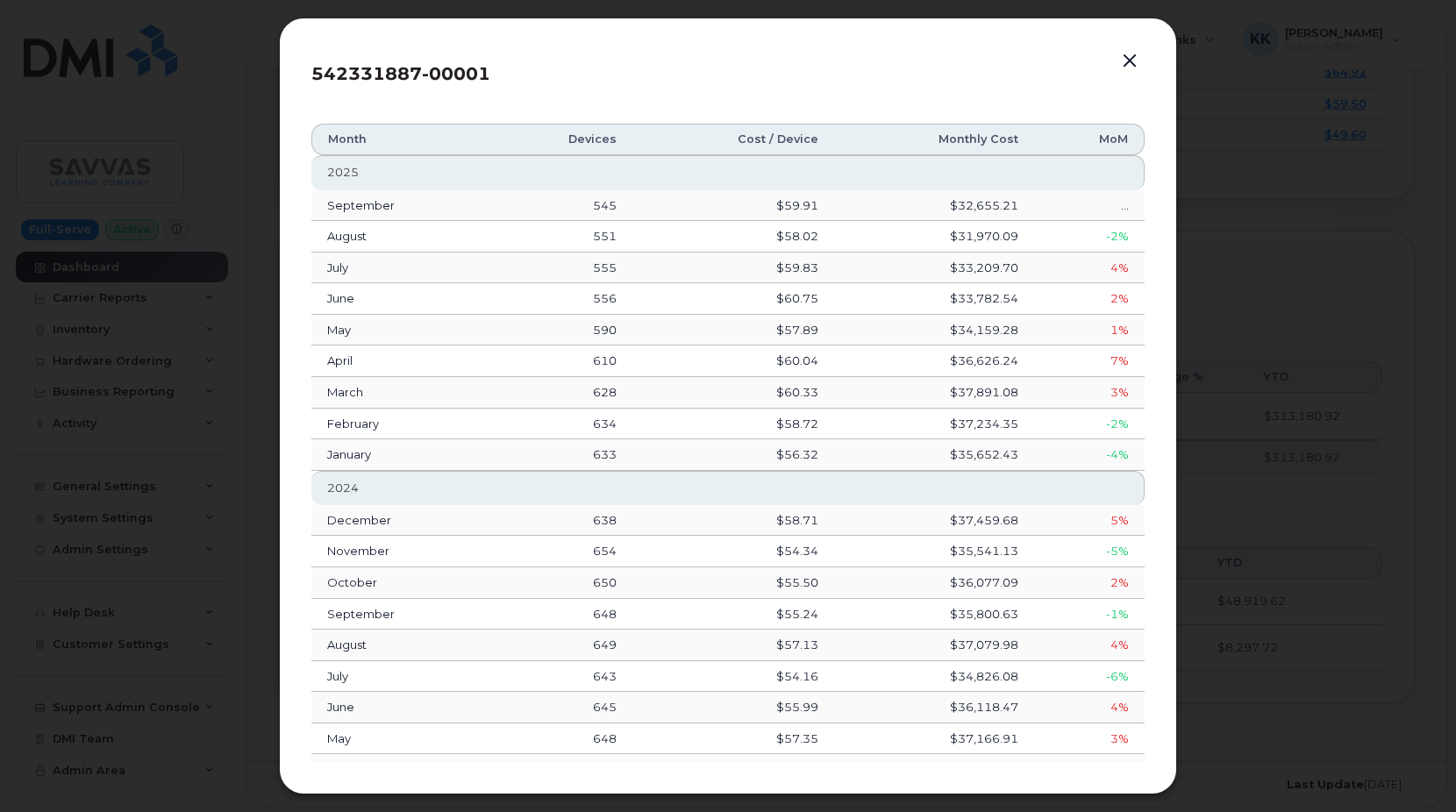 Image resolution: width=1456 pixels, height=812 pixels. What do you see at coordinates (934, 455) in the screenshot?
I see `td: $35,652.43` at bounding box center [934, 455].